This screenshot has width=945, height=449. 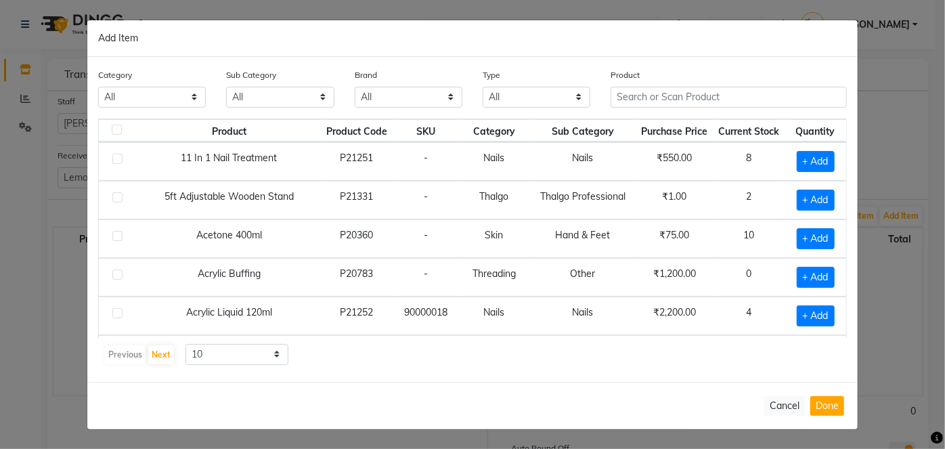 I want to click on td: P20360, so click(x=357, y=238).